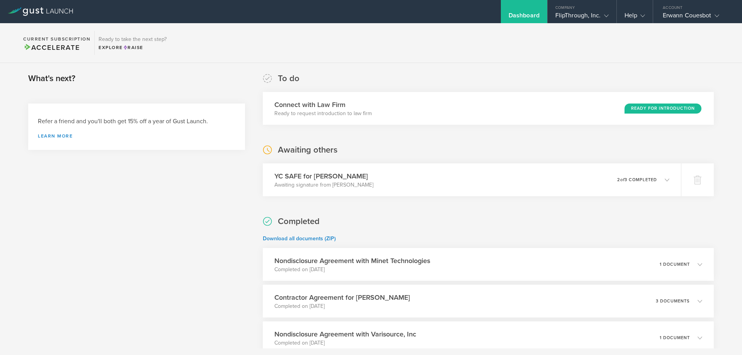 Image resolution: width=742 pixels, height=355 pixels. What do you see at coordinates (323, 114) in the screenshot?
I see `p: Ready to request introduction to law firm` at bounding box center [323, 114].